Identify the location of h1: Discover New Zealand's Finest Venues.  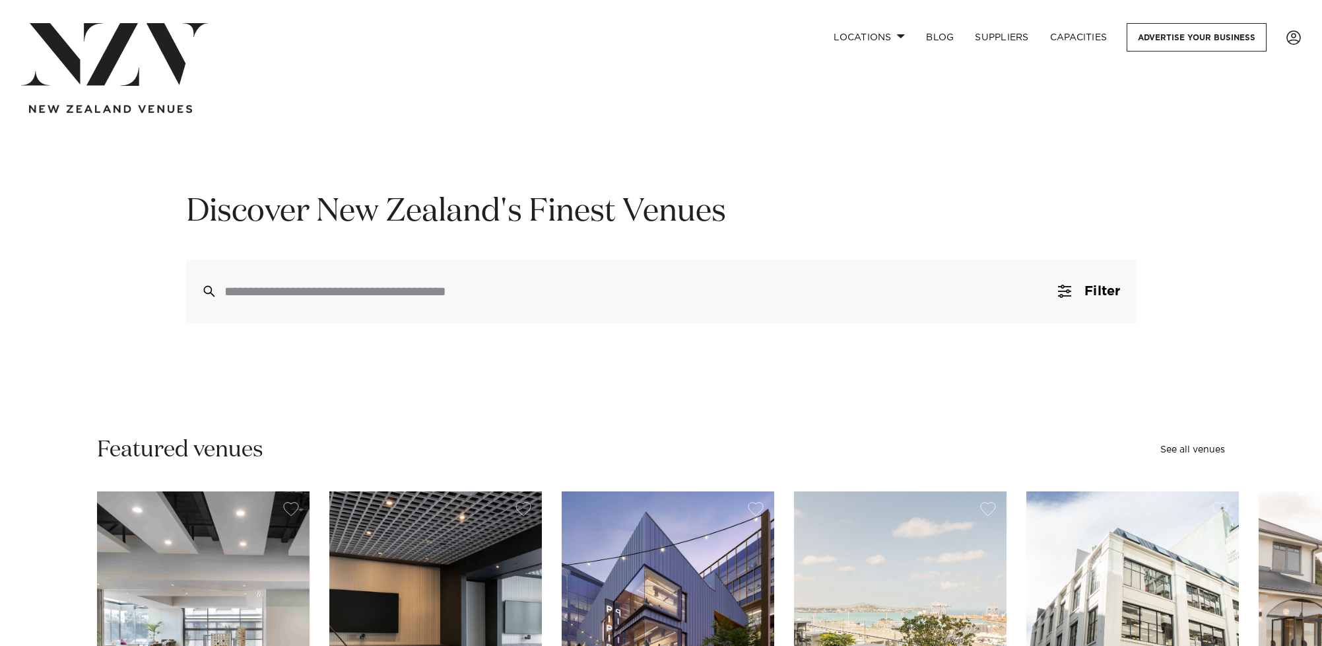
(661, 212).